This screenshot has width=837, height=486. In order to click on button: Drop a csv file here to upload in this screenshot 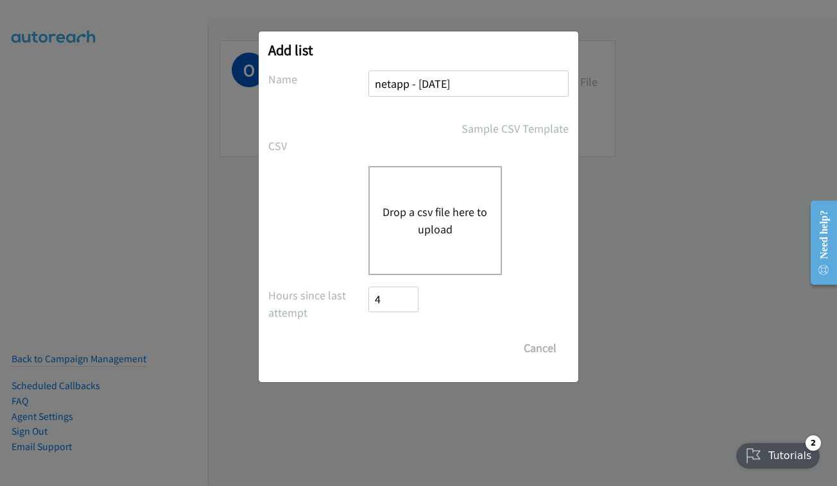, I will do `click(435, 221)`.